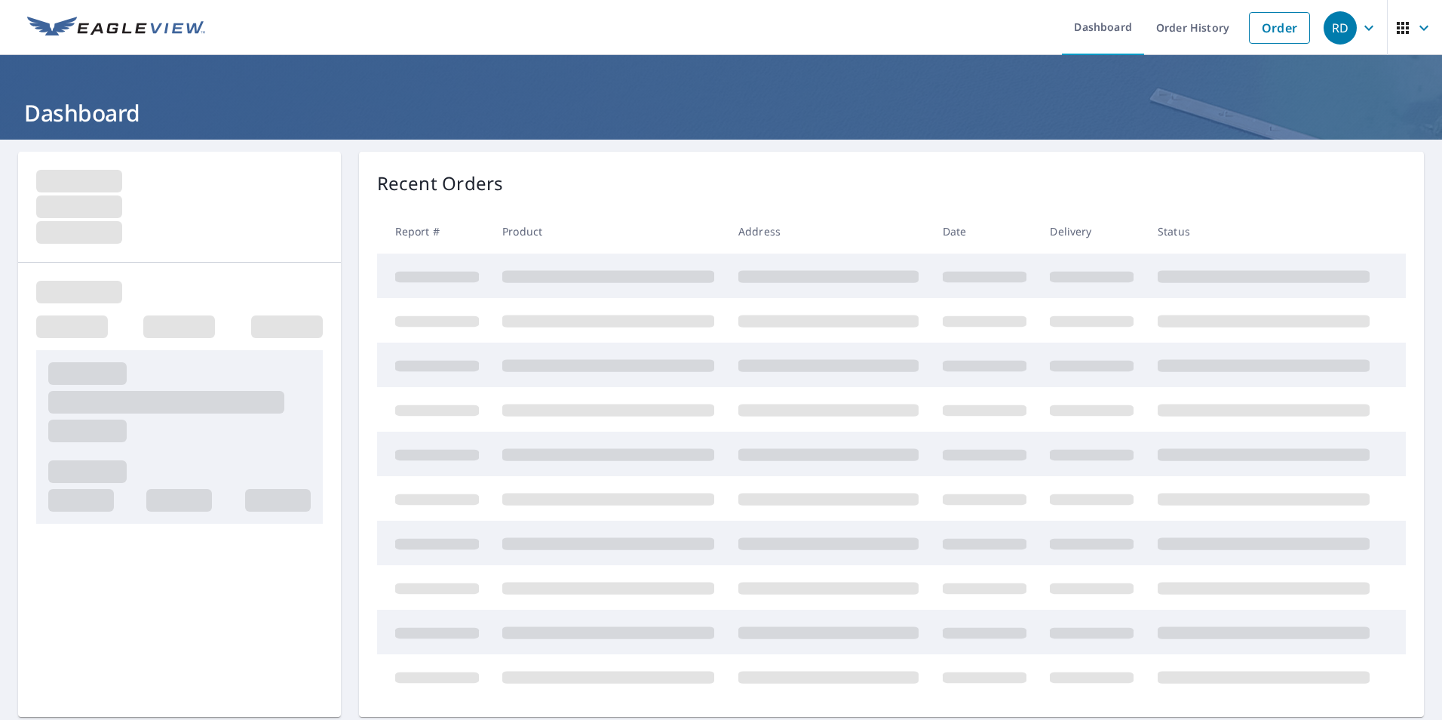 The image size is (1442, 720). I want to click on a: Order, so click(1279, 28).